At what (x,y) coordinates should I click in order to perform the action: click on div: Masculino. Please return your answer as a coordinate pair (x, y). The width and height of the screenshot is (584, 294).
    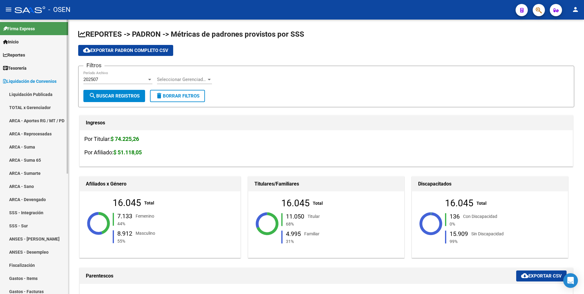
    Looking at the image, I should click on (145, 233).